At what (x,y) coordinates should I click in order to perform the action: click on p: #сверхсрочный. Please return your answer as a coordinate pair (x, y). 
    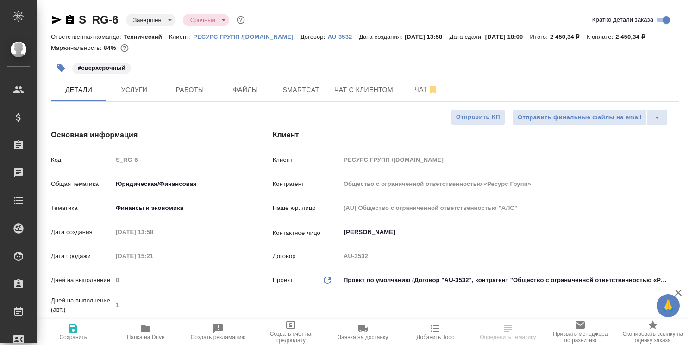
    Looking at the image, I should click on (101, 68).